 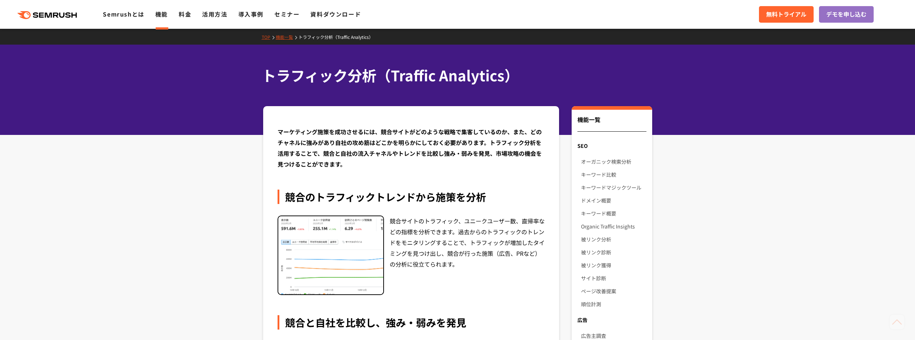 I want to click on a: TOP, so click(x=269, y=37).